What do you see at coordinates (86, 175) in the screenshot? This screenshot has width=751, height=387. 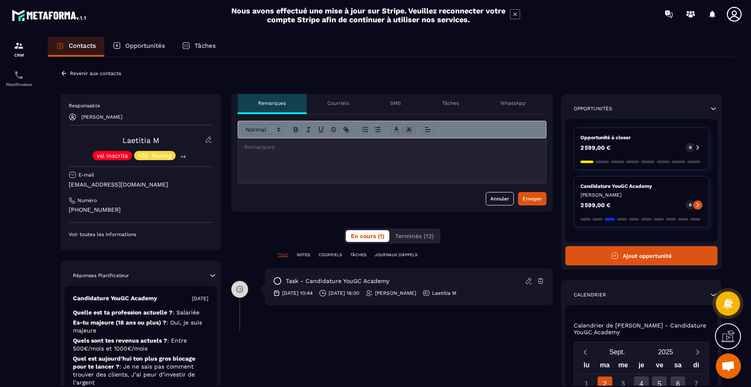 I see `p: E-mail` at bounding box center [86, 175].